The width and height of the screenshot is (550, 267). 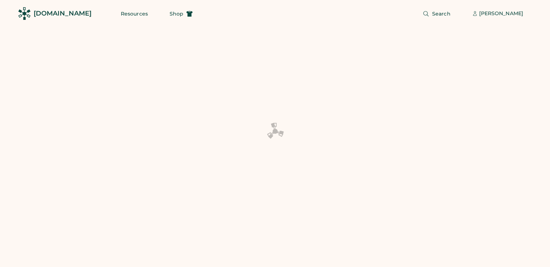 I want to click on span: Shop, so click(x=177, y=14).